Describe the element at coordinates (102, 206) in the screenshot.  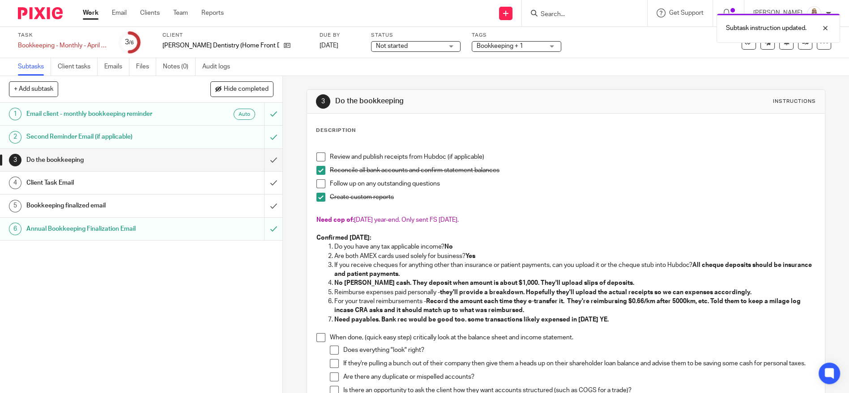
I see `h1: Bookkeeping finalized email` at that location.